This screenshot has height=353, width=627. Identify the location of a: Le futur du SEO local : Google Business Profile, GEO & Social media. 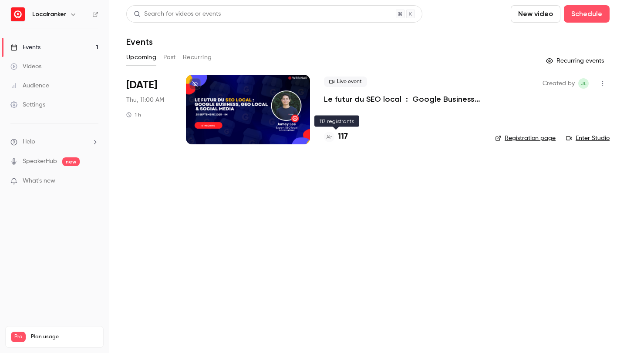
(402, 99).